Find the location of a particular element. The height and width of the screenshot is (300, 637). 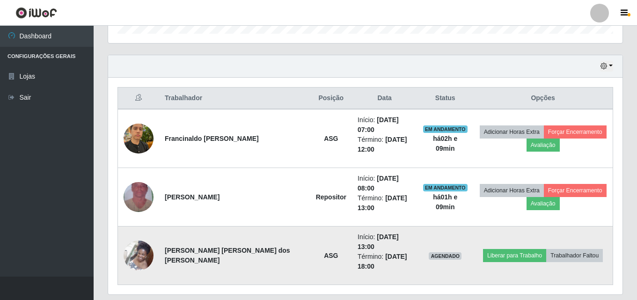

img: CoreUI Logo is located at coordinates (36, 13).